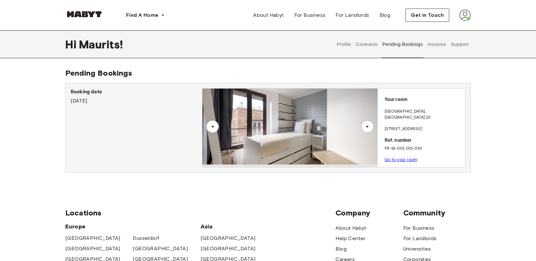 This screenshot has height=261, width=536. Describe the element at coordinates (402, 44) in the screenshot. I see `div: user profile tabs` at that location.